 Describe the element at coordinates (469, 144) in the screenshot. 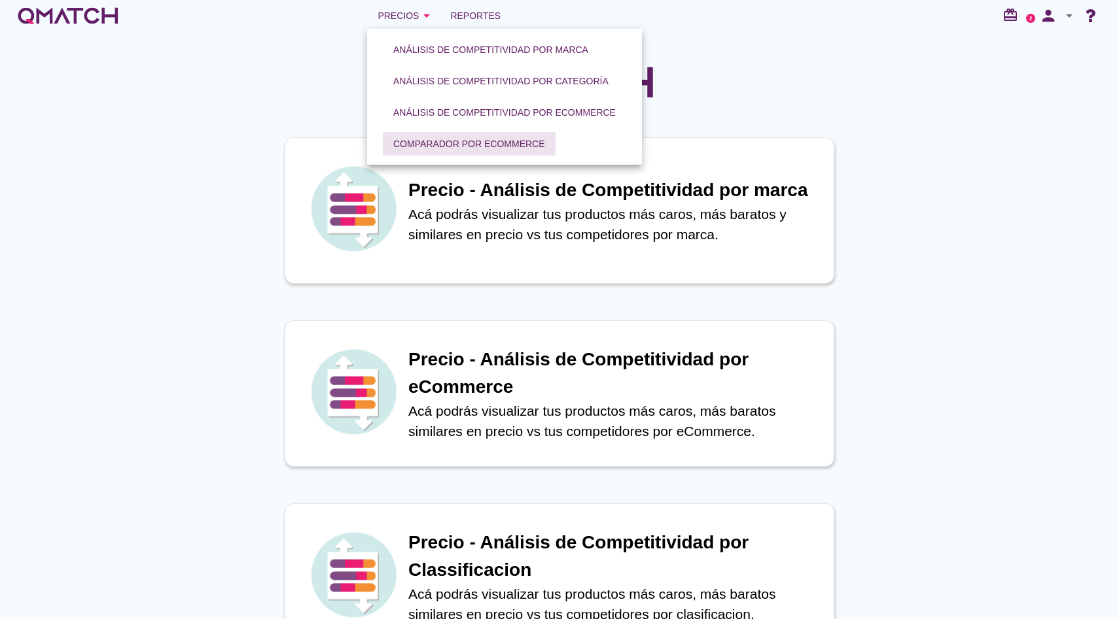

I see `button: Comparador por eCommerce` at that location.